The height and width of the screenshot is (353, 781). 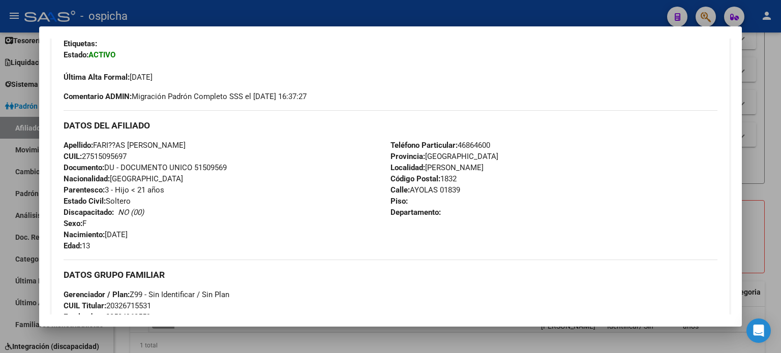 I want to click on span: 20326715531, so click(x=107, y=306).